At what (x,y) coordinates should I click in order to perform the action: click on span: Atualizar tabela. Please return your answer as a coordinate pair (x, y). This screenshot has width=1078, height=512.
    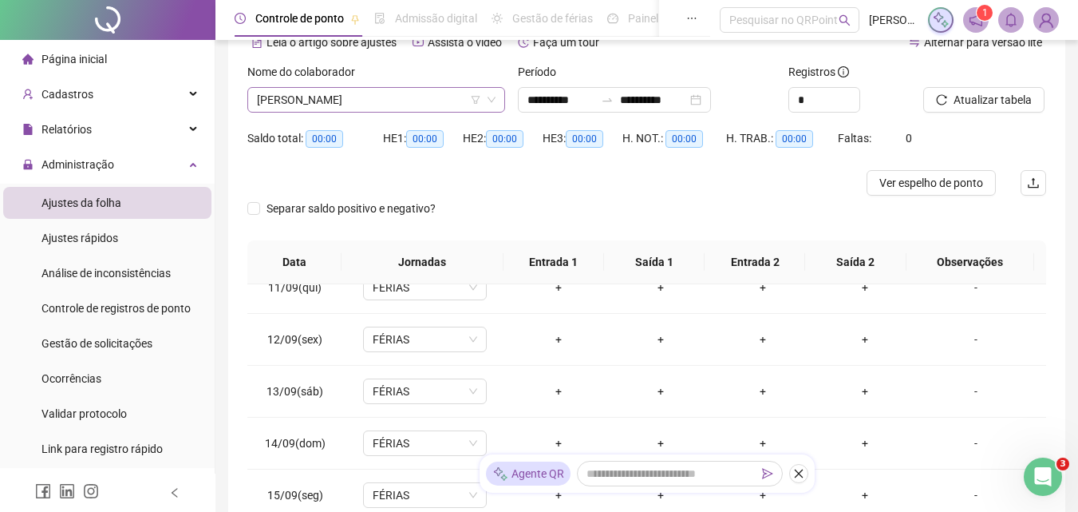
    Looking at the image, I should click on (993, 100).